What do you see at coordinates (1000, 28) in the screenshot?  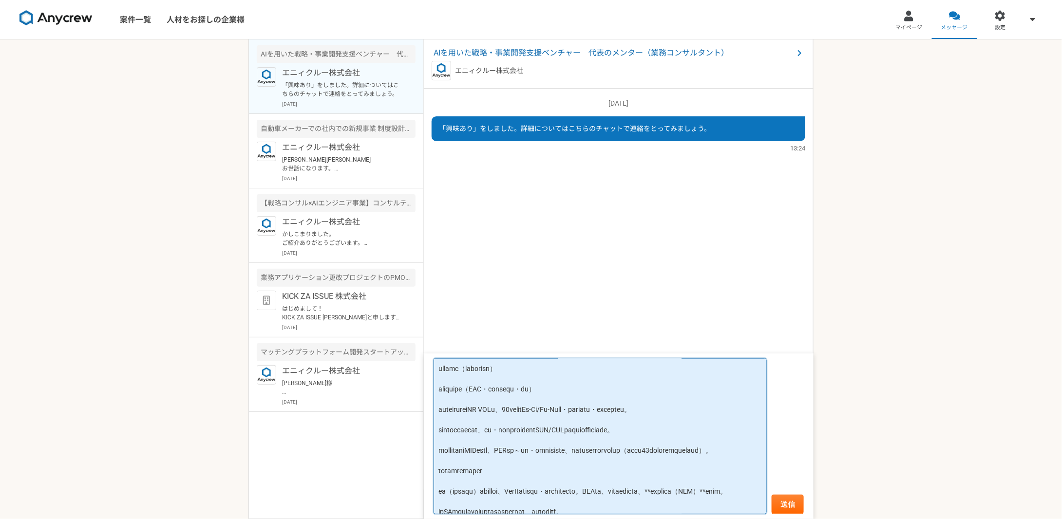 I see `span: 設定` at bounding box center [1000, 28].